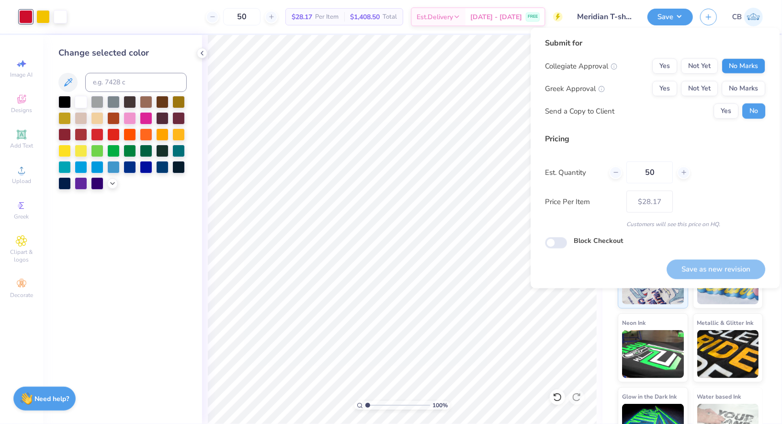 The width and height of the screenshot is (782, 424). I want to click on label: Price Per Item, so click(582, 202).